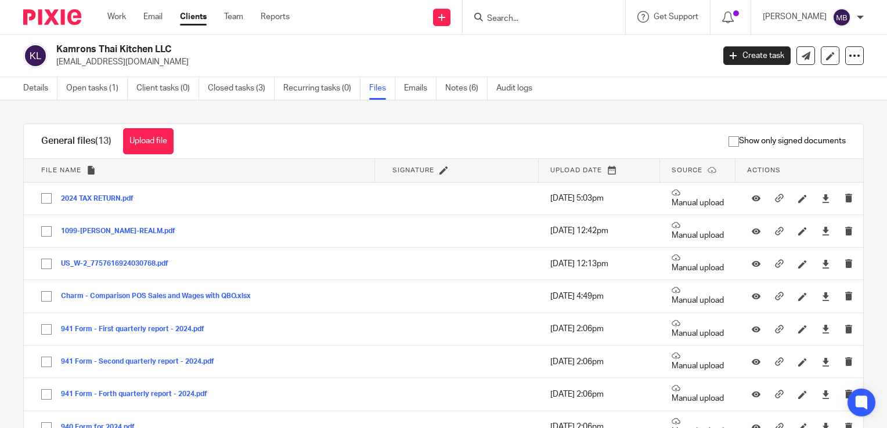  What do you see at coordinates (76, 141) in the screenshot?
I see `h1: General files` at bounding box center [76, 141].